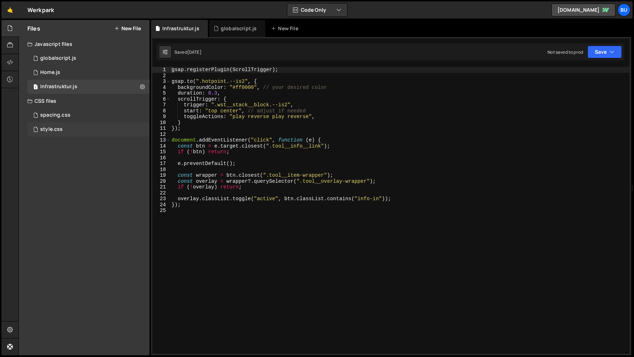 The height and width of the screenshot is (357, 634). Describe the element at coordinates (55, 115) in the screenshot. I see `div: spacing.css` at that location.